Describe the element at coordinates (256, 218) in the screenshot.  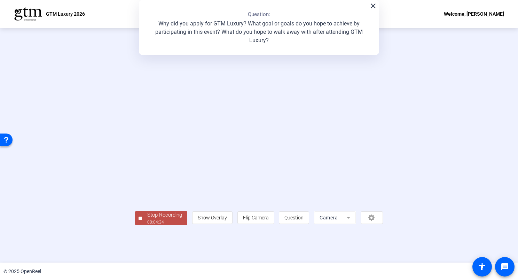
I see `button: Flip Camera` at that location.